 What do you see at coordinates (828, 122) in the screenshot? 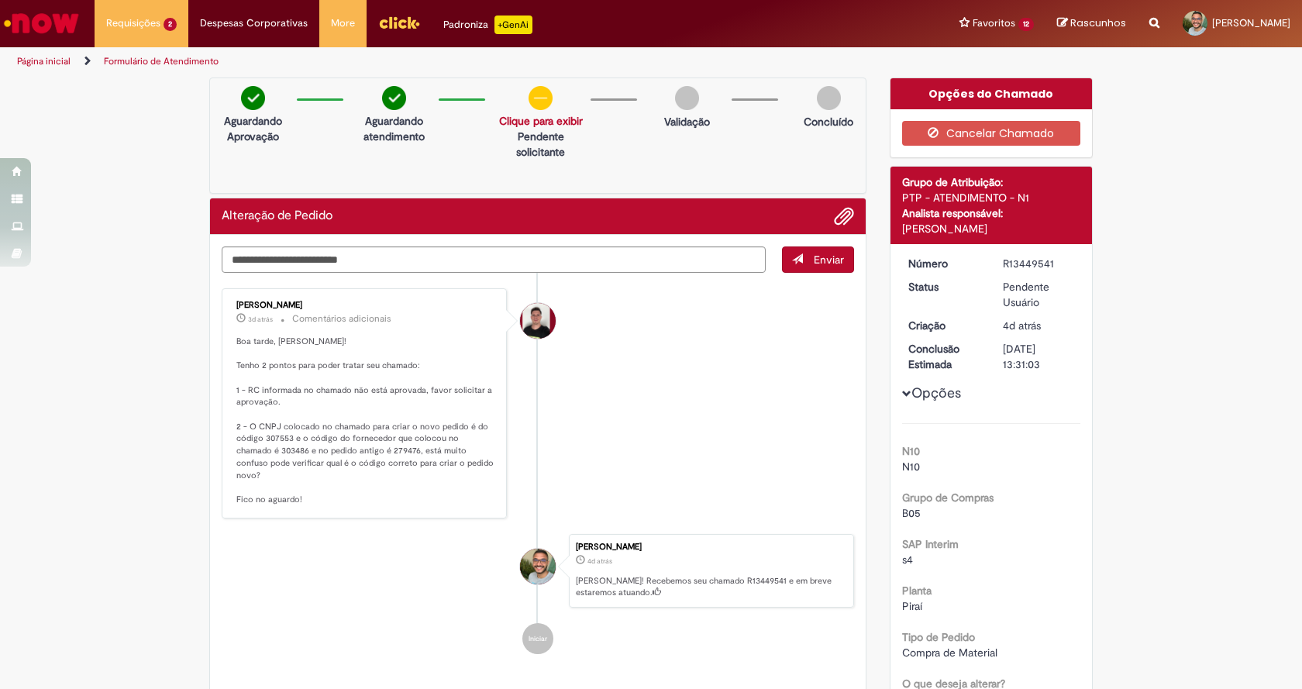
I see `p: Concluído` at bounding box center [828, 122].